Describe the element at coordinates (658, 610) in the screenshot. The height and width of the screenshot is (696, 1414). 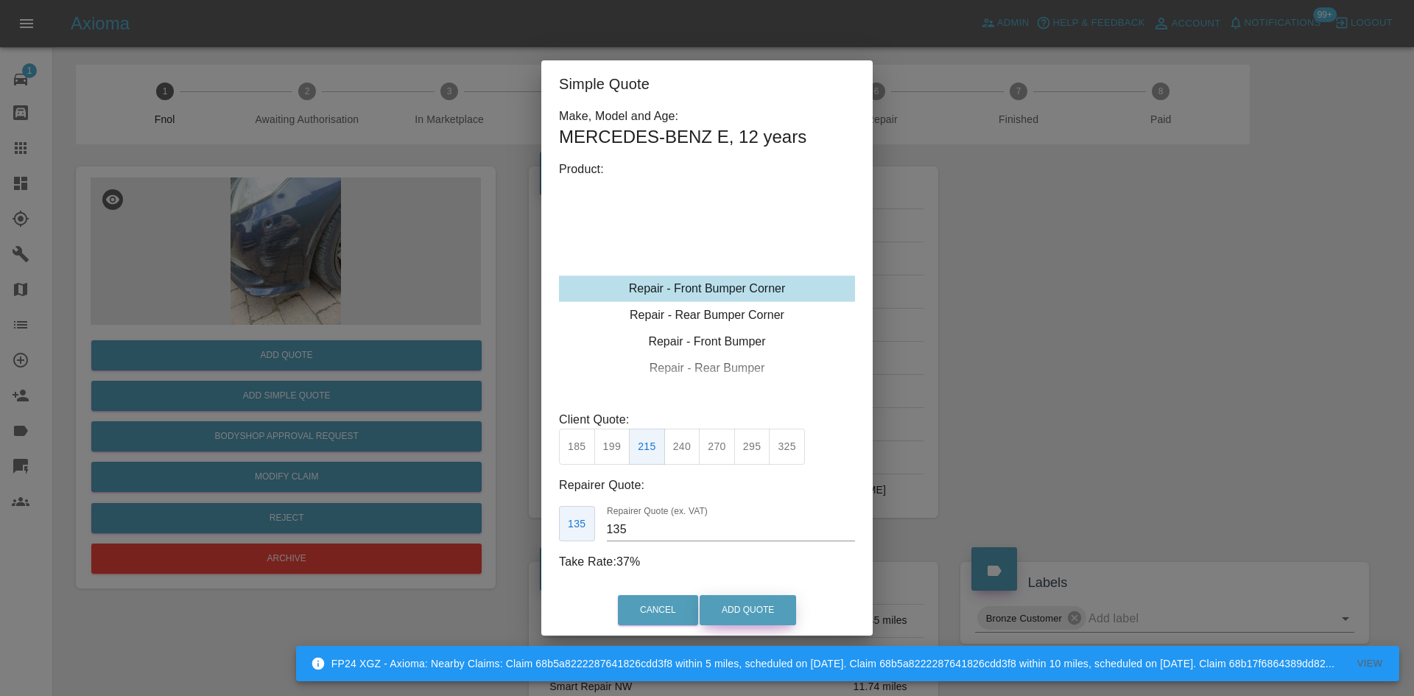
I see `button: Cancel` at that location.